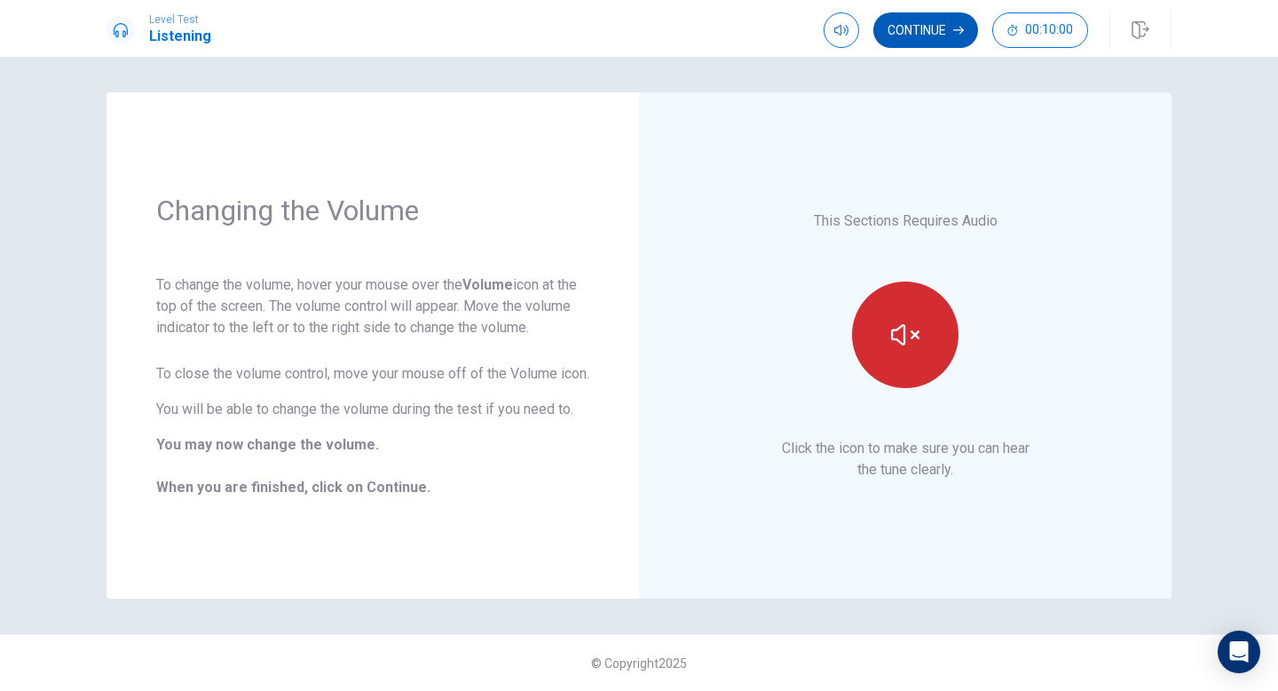  I want to click on b: You may now change the volume. When you are finished, click on Continue., so click(293, 465).